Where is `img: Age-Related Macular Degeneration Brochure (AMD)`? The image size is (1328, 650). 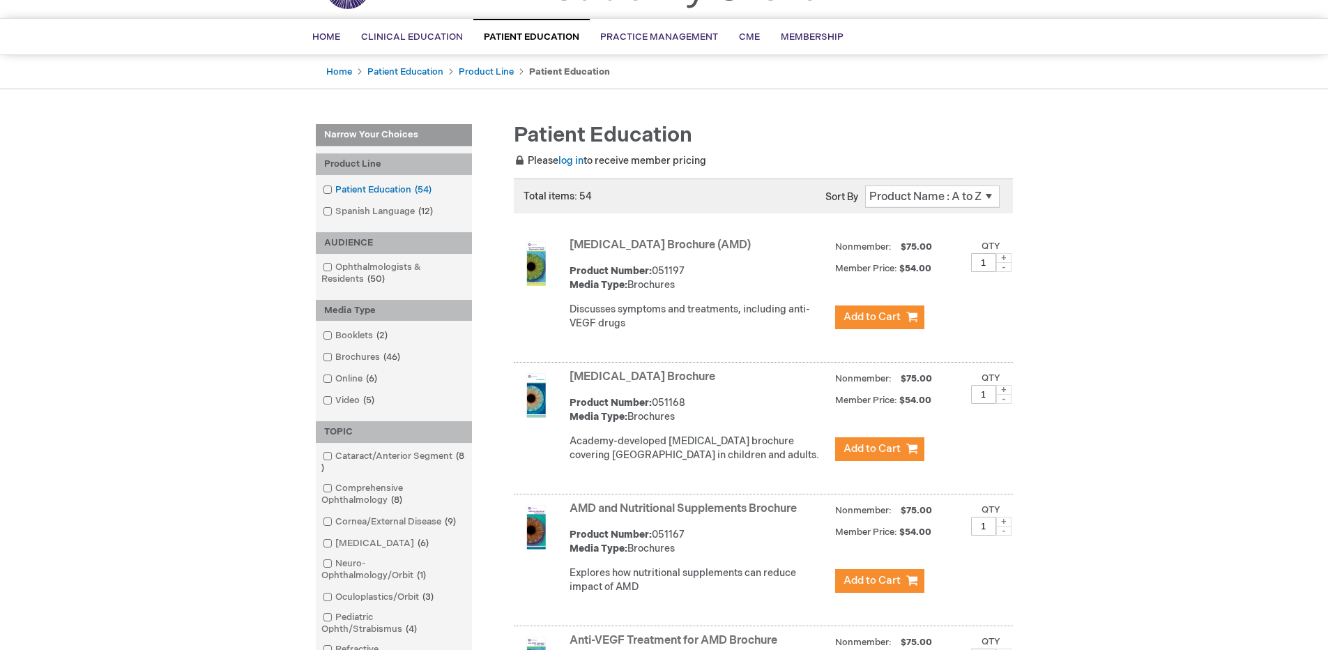
img: Age-Related Macular Degeneration Brochure (AMD) is located at coordinates (536, 263).